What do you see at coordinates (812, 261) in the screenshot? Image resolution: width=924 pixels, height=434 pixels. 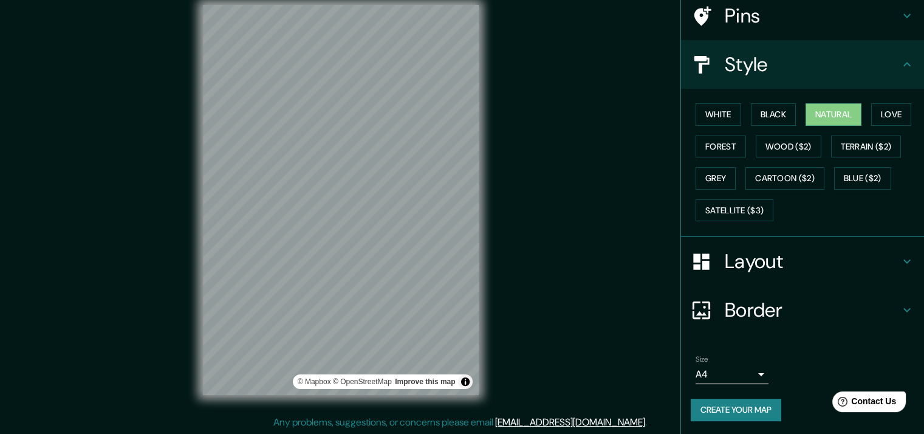 I see `h4: Layout` at bounding box center [812, 261].